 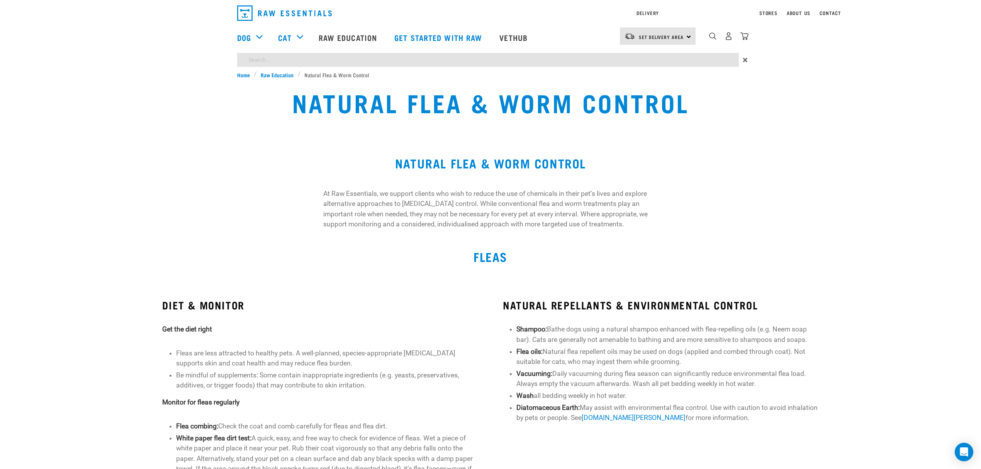 What do you see at coordinates (246, 75) in the screenshot?
I see `a: Home` at bounding box center [246, 75].